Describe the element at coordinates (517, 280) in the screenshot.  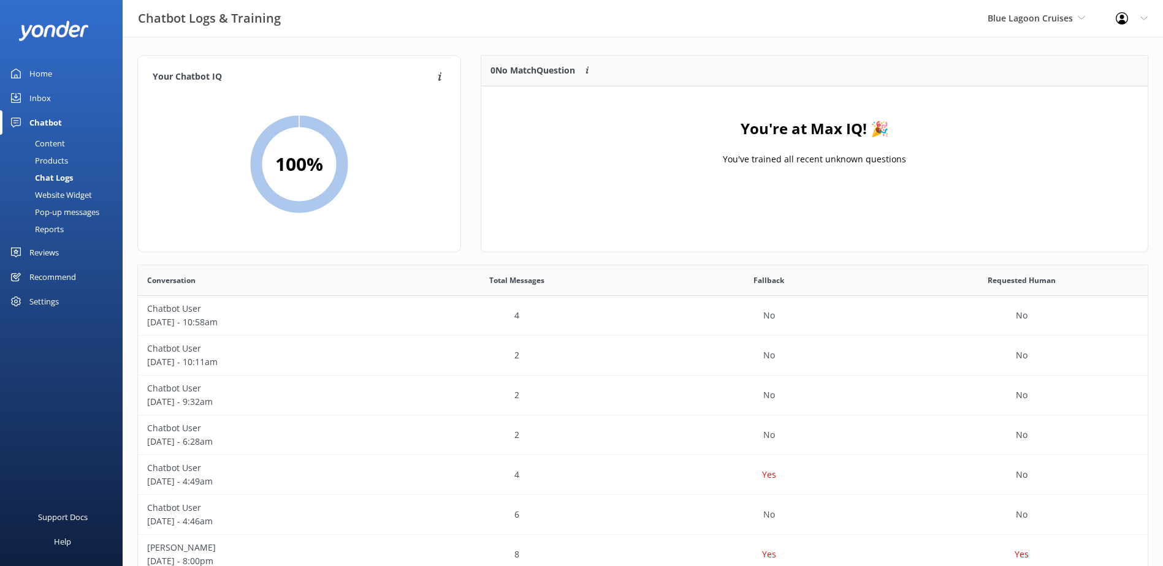
I see `span: Total Messages` at that location.